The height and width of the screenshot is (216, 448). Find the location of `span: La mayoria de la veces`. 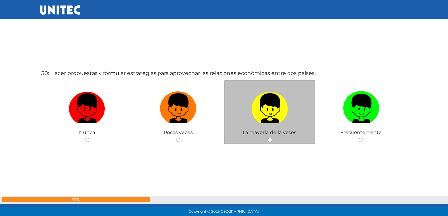

span: La mayoria de la veces is located at coordinates (270, 132).